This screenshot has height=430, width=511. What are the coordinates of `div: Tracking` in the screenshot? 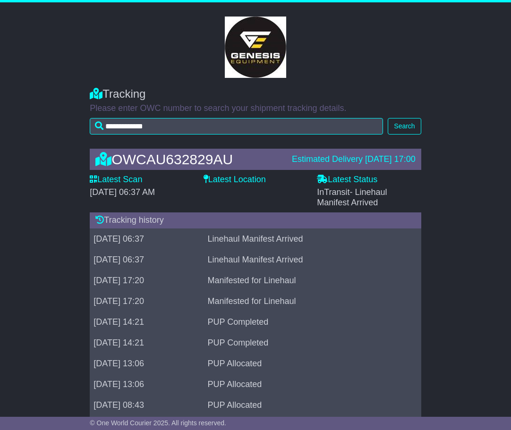 It's located at (255, 94).